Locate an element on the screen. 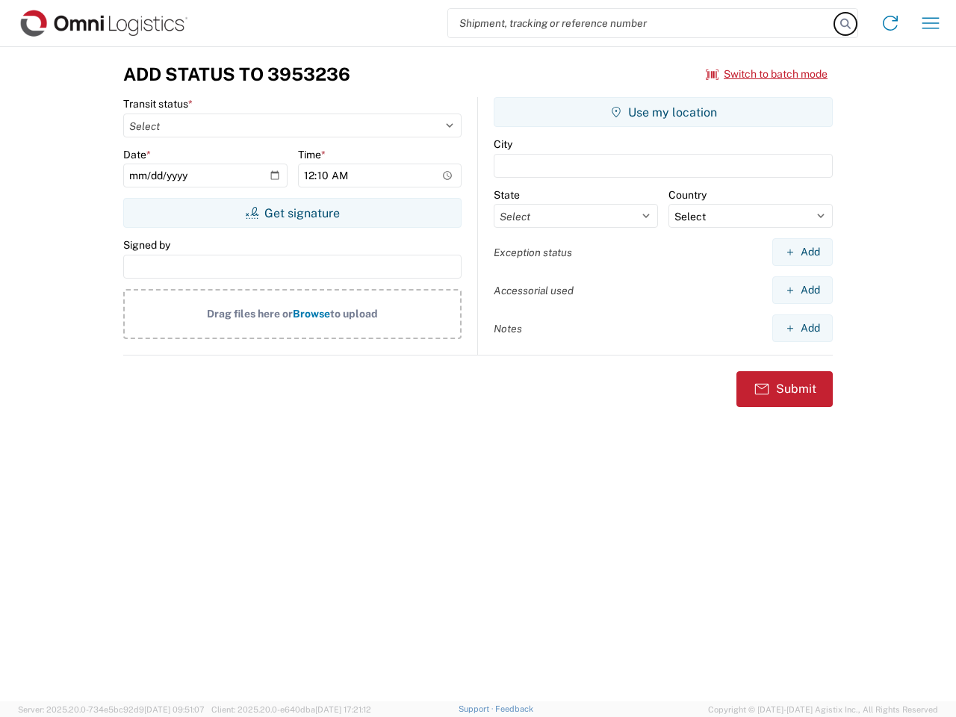  h3: Add Status to 3953236 is located at coordinates (237, 74).